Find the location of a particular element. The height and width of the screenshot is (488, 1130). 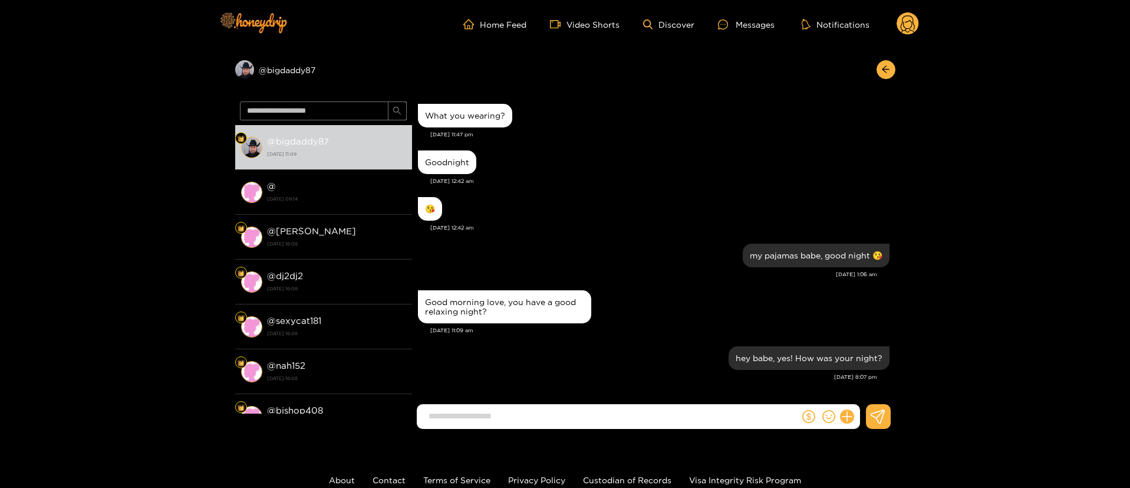

strong: @ bishop408 is located at coordinates (295, 410).